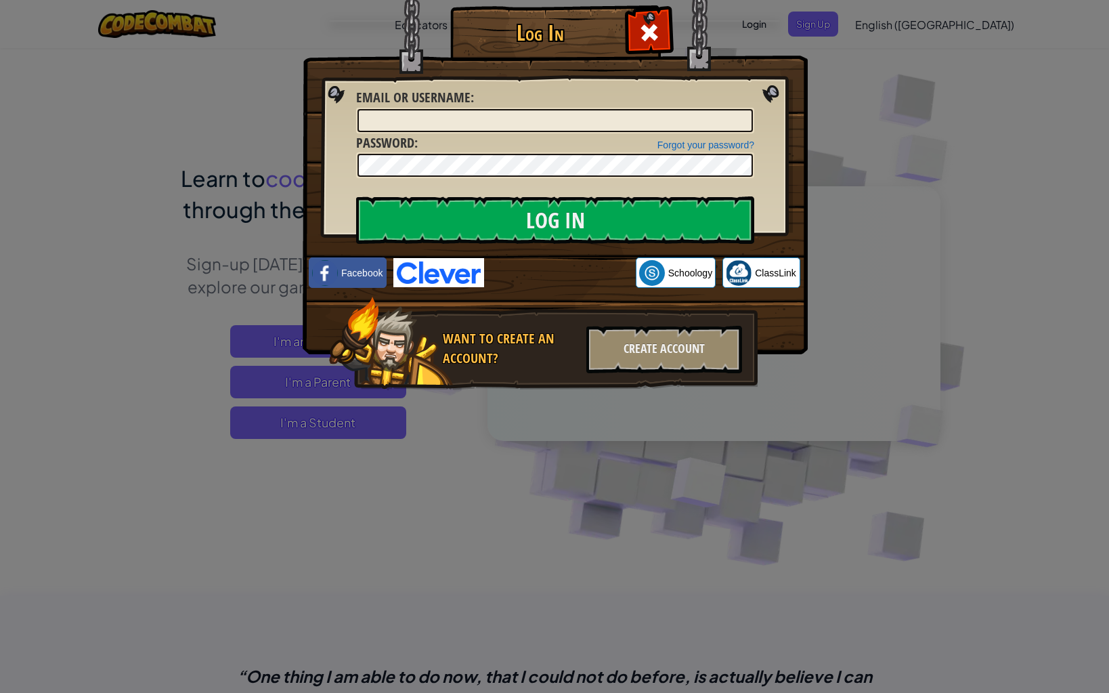 This screenshot has width=1109, height=693. Describe the element at coordinates (413, 97) in the screenshot. I see `span: Email or Username` at that location.